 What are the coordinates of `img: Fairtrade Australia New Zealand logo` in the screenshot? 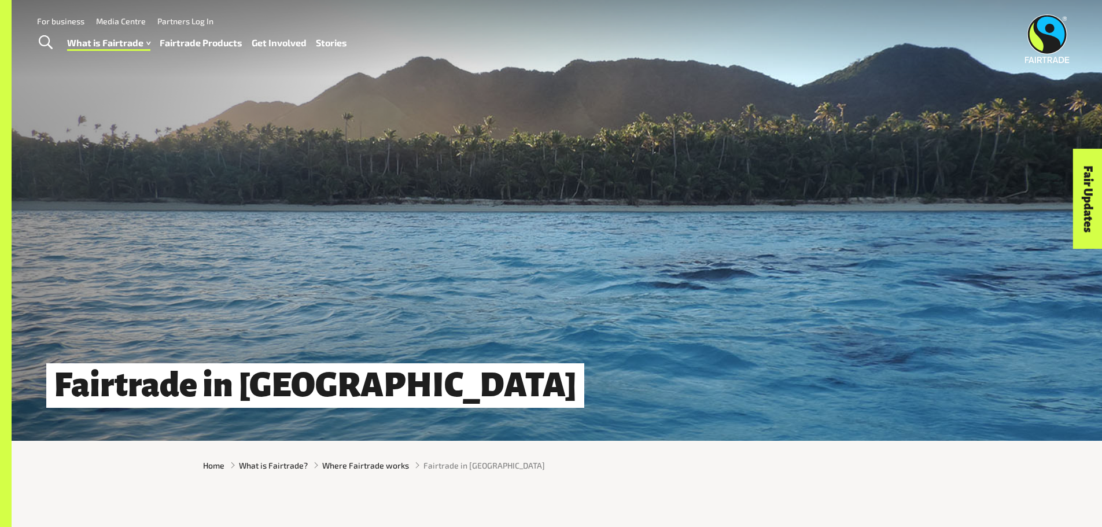 It's located at (1047, 39).